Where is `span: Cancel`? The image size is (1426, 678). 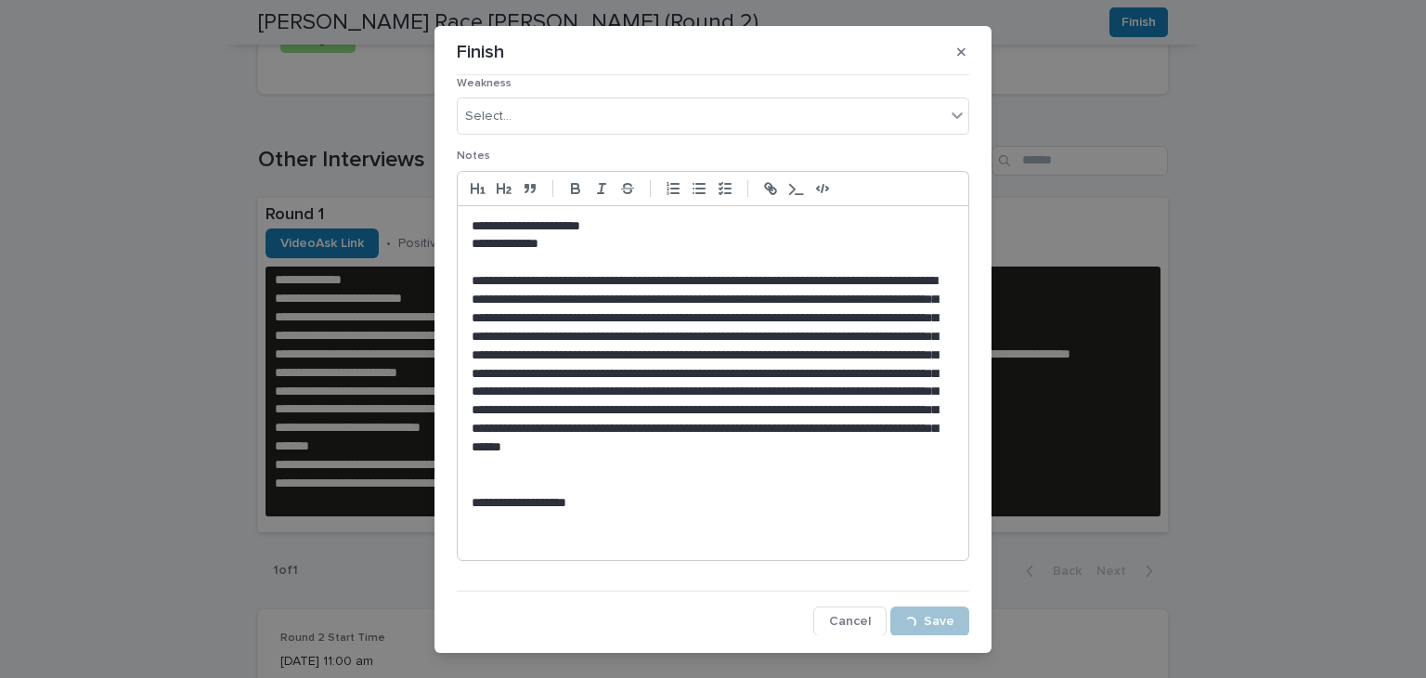 span: Cancel is located at coordinates (850, 621).